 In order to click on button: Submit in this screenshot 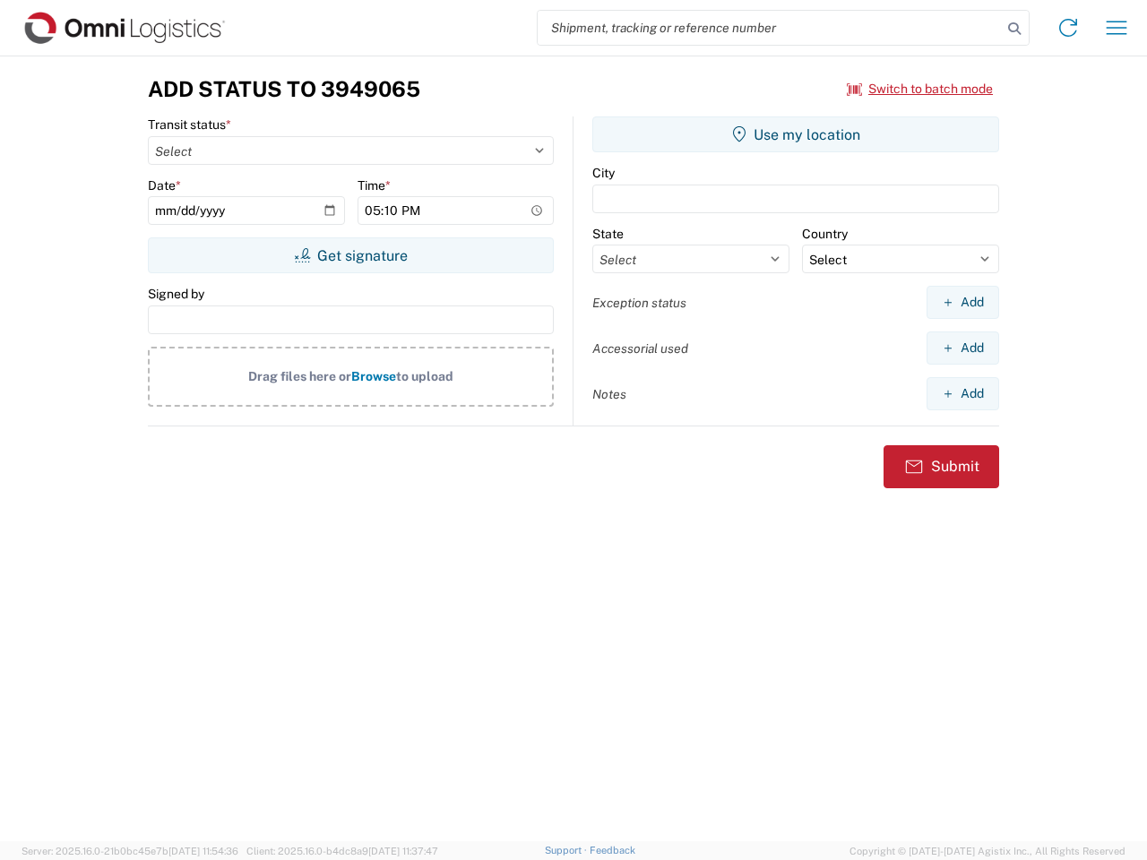, I will do `click(941, 467)`.